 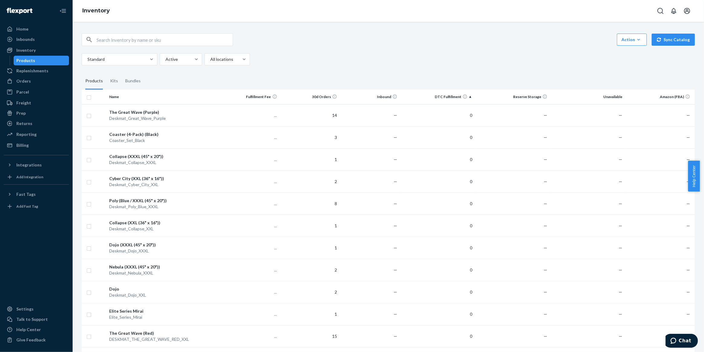 What do you see at coordinates (163, 112) in the screenshot?
I see `div: The Great Wave (Purple)` at bounding box center [163, 112].